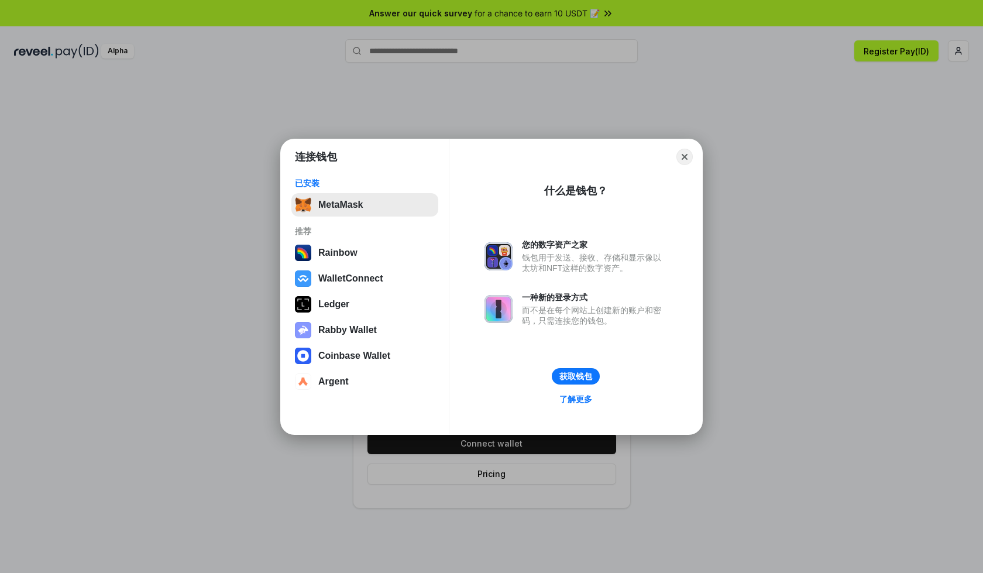 The width and height of the screenshot is (983, 573). I want to click on button: Argent, so click(364, 381).